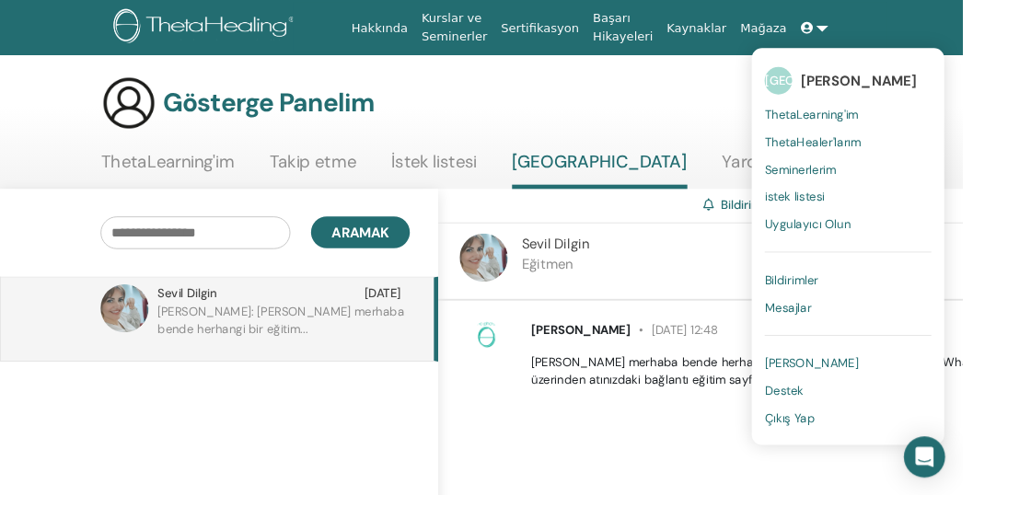  Describe the element at coordinates (578, 29) in the screenshot. I see `font: Sertifikasyon` at that location.